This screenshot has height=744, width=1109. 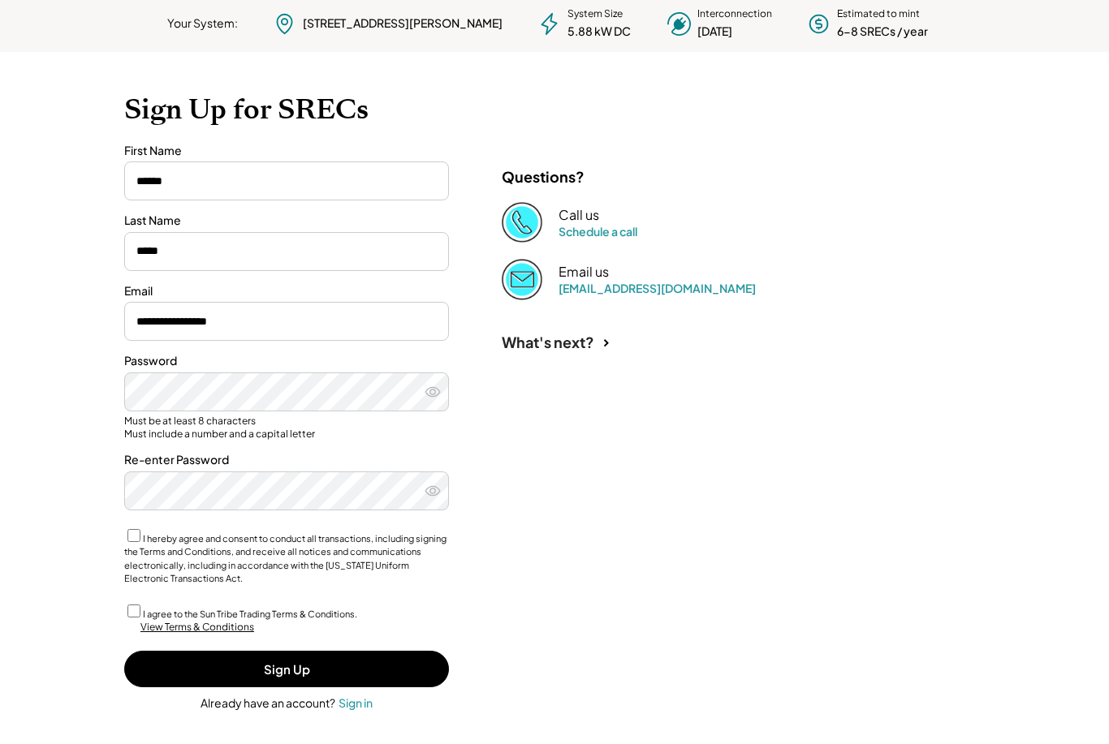 I want to click on div: Email, so click(x=286, y=291).